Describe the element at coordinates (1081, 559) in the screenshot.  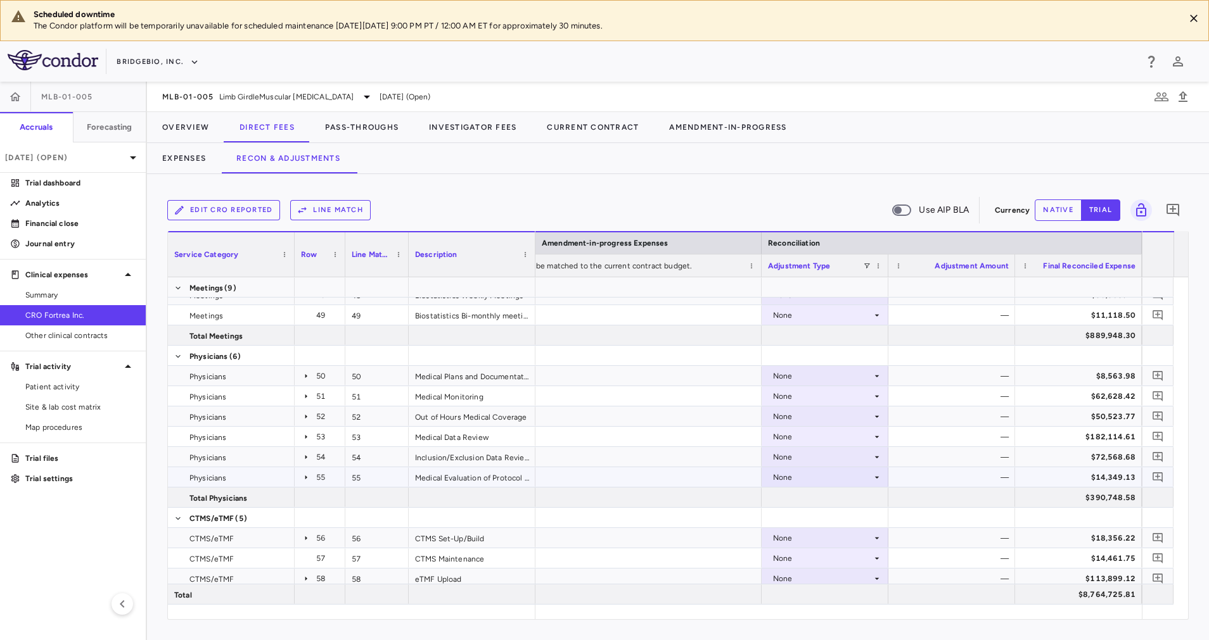
I see `div: $14,461.75` at that location.